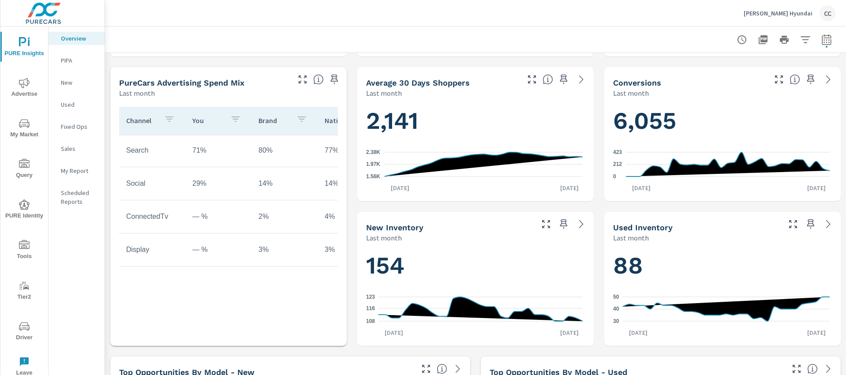 The image size is (846, 375). Describe the element at coordinates (827, 40) in the screenshot. I see `button: Select Date Range` at that location.